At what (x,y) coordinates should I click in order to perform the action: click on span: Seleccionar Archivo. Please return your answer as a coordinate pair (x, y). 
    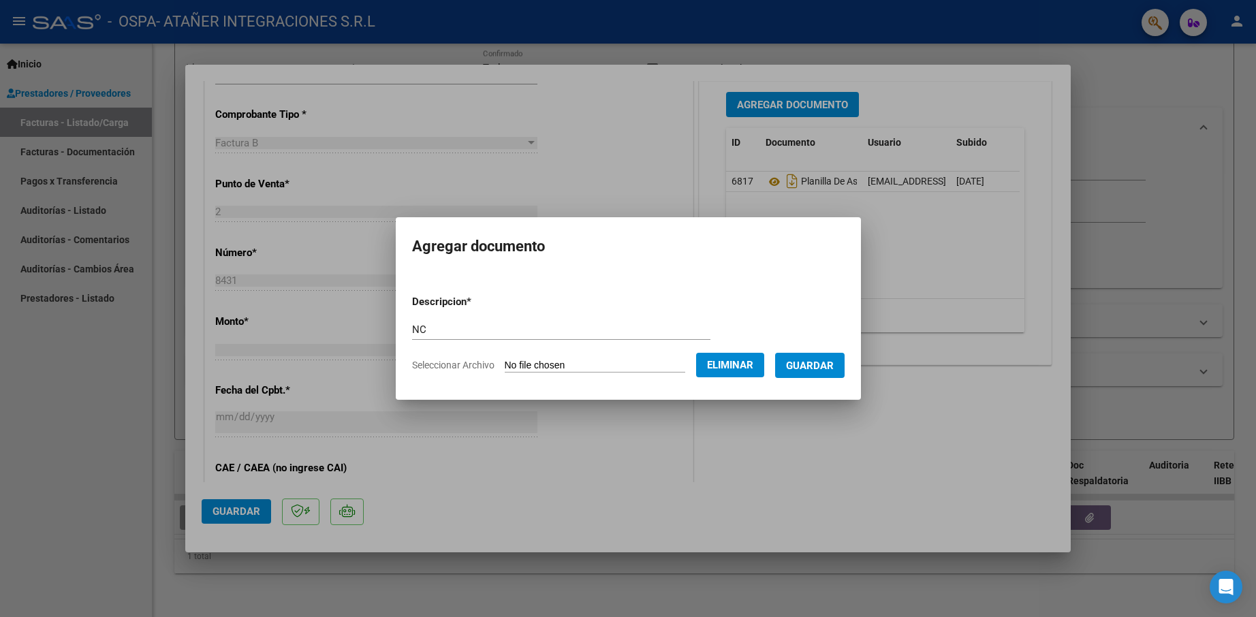
    Looking at the image, I should click on (453, 365).